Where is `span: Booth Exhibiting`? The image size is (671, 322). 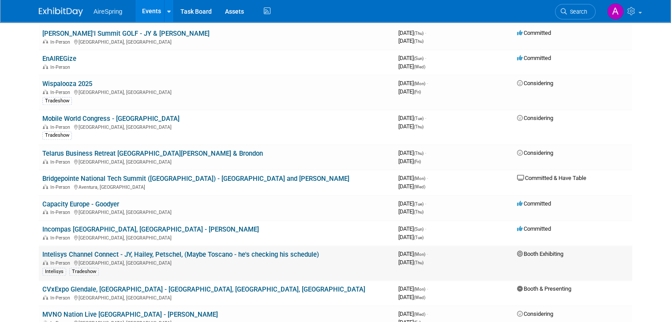
span: Booth Exhibiting is located at coordinates (540, 254).